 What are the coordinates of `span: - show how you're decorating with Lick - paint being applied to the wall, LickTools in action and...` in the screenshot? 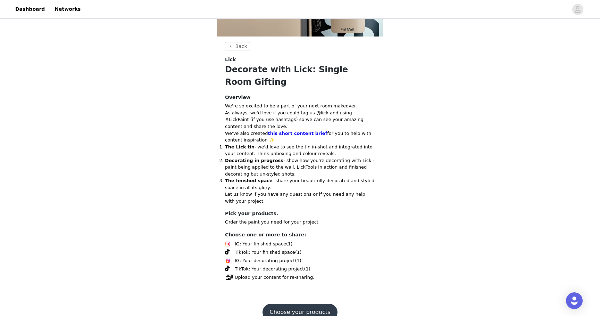 It's located at (300, 167).